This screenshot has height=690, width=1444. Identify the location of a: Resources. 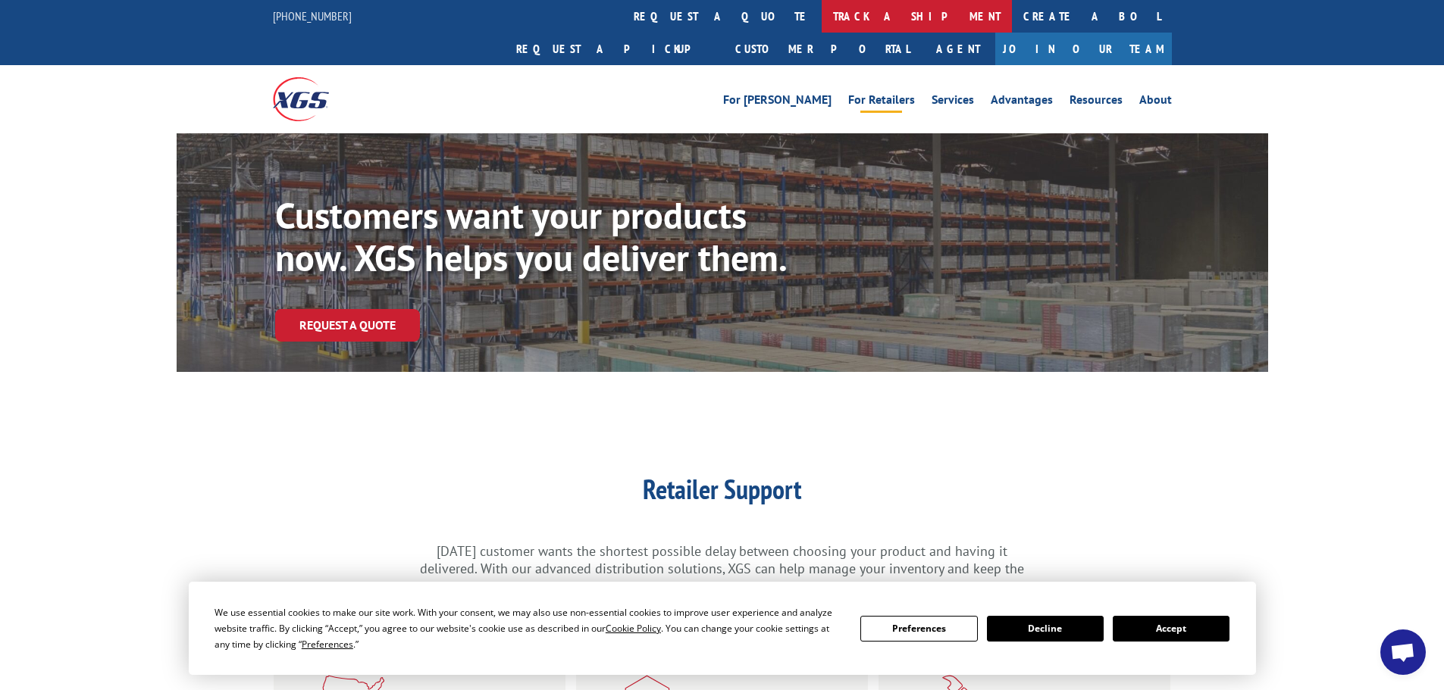
(1096, 102).